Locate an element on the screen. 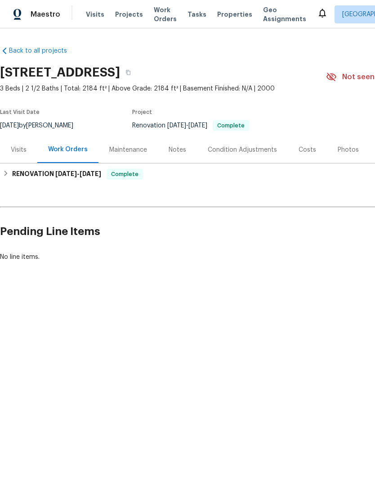  div: Condition Adjustments is located at coordinates (242, 150).